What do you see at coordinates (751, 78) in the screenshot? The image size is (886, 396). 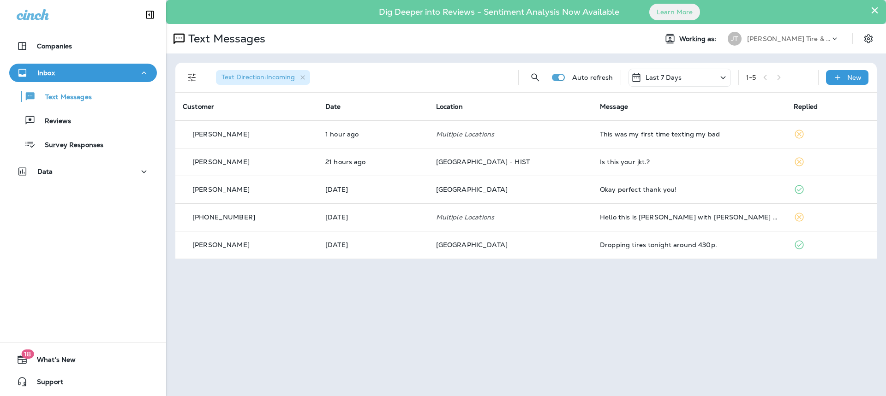 I see `div: 1 - 5` at bounding box center [751, 78].